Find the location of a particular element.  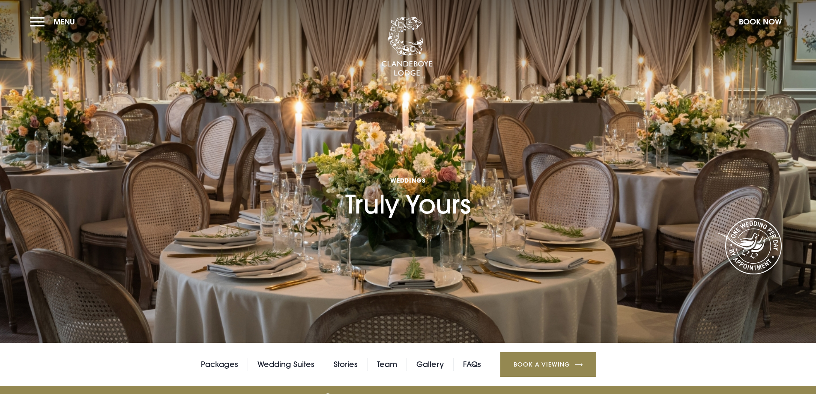

a: Packages is located at coordinates (219, 364).